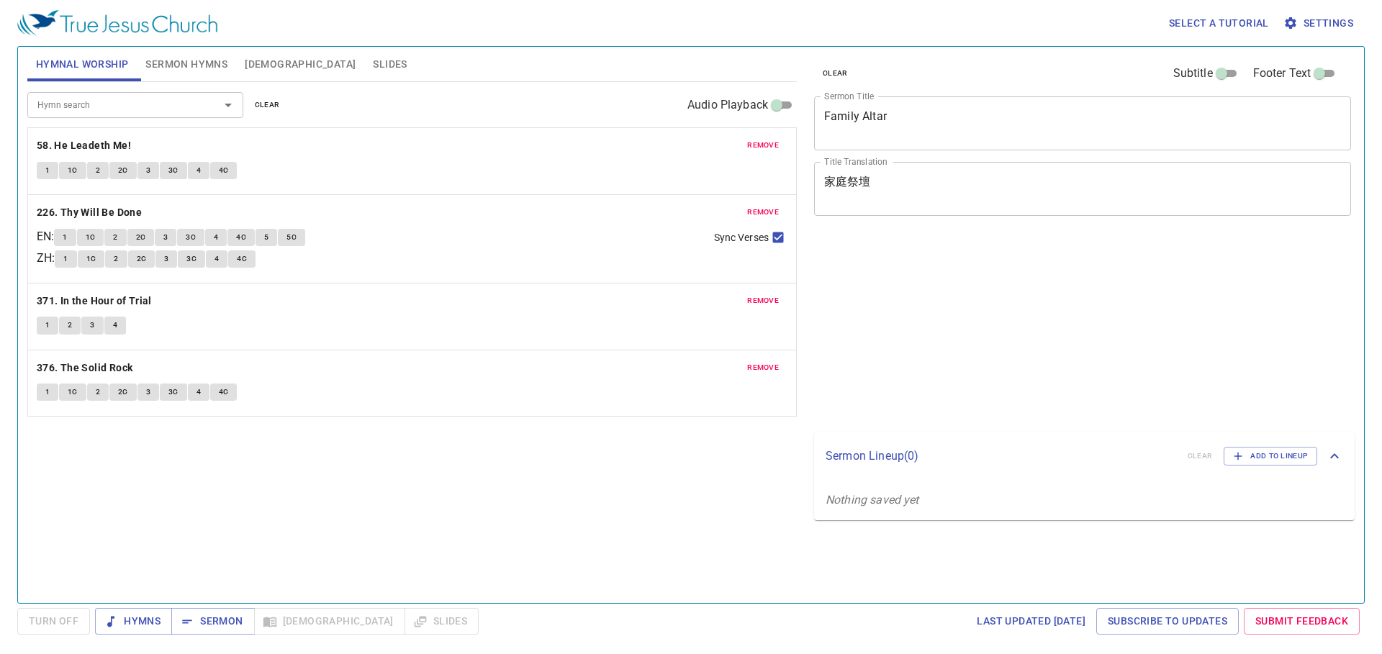  Describe the element at coordinates (45, 258) in the screenshot. I see `p: ZH :` at that location.